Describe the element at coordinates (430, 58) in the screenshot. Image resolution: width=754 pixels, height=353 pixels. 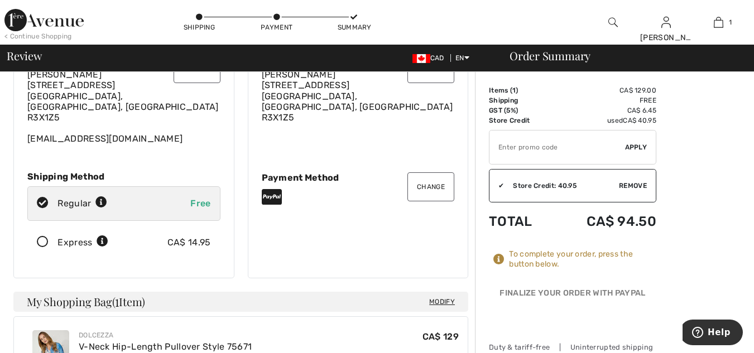
I see `span: CAD` at that location.